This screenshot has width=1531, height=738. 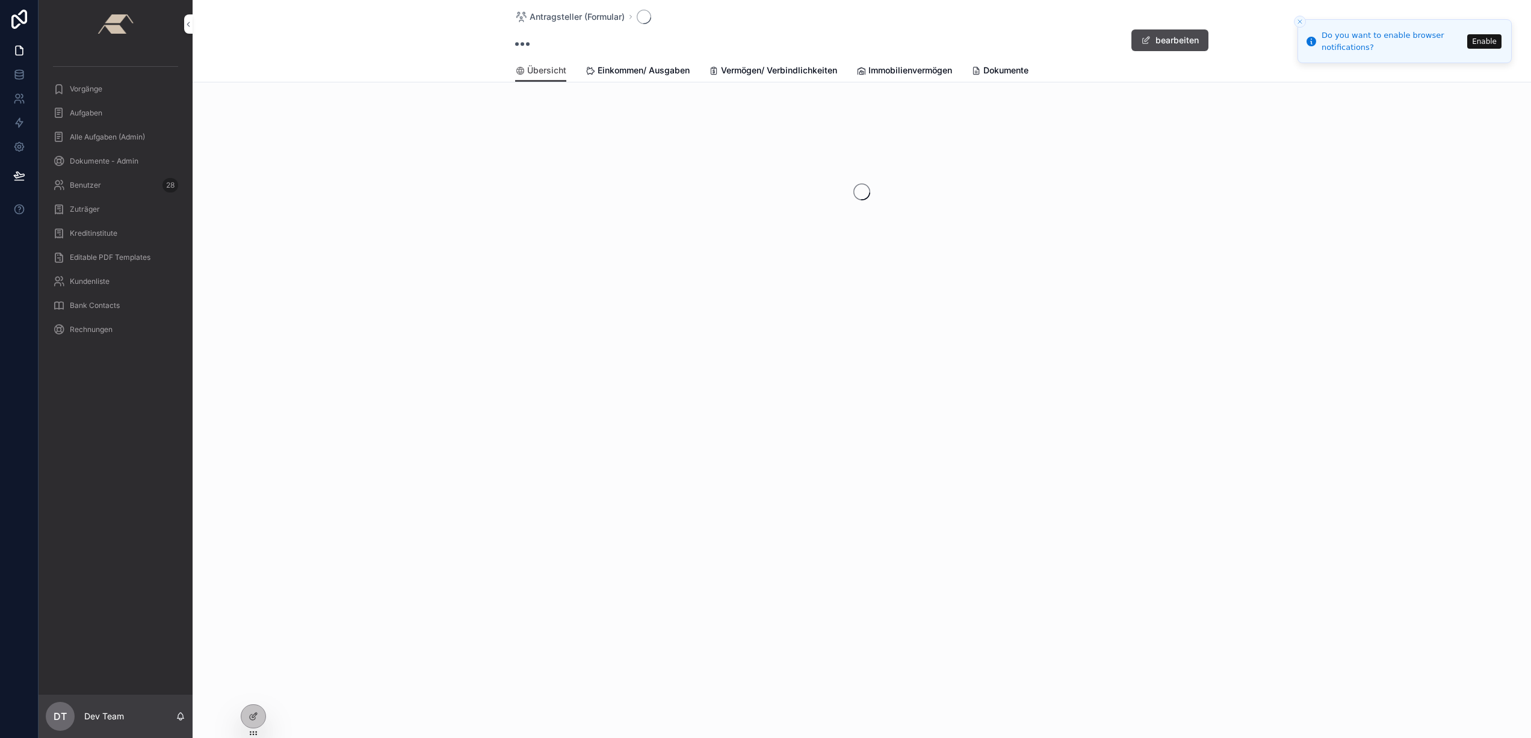 I want to click on span: Übersicht, so click(x=546, y=70).